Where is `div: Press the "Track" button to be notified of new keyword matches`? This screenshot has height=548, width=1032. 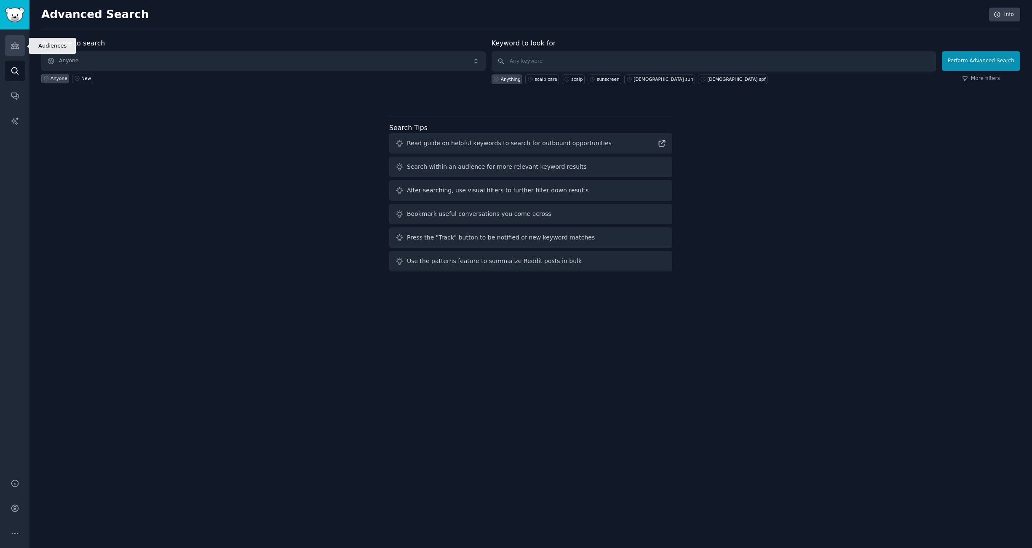
div: Press the "Track" button to be notified of new keyword matches is located at coordinates (501, 238).